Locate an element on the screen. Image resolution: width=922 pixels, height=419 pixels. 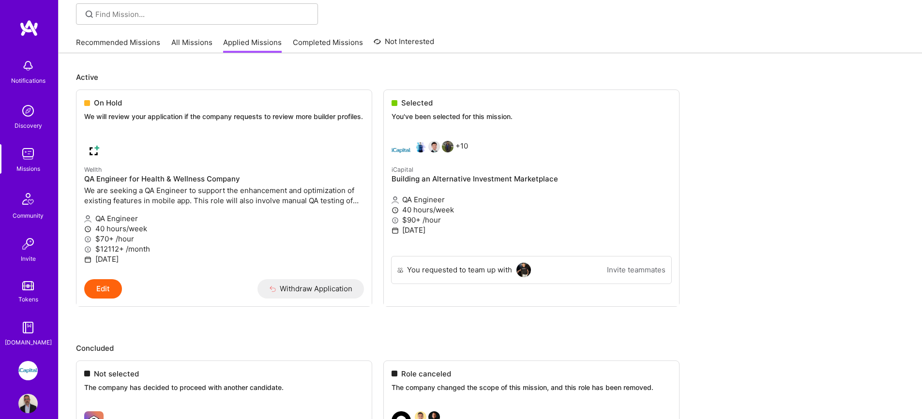
p: We are seeking a QA Engineer to support the enhancement and optimization of existing features in ... is located at coordinates (224, 195).